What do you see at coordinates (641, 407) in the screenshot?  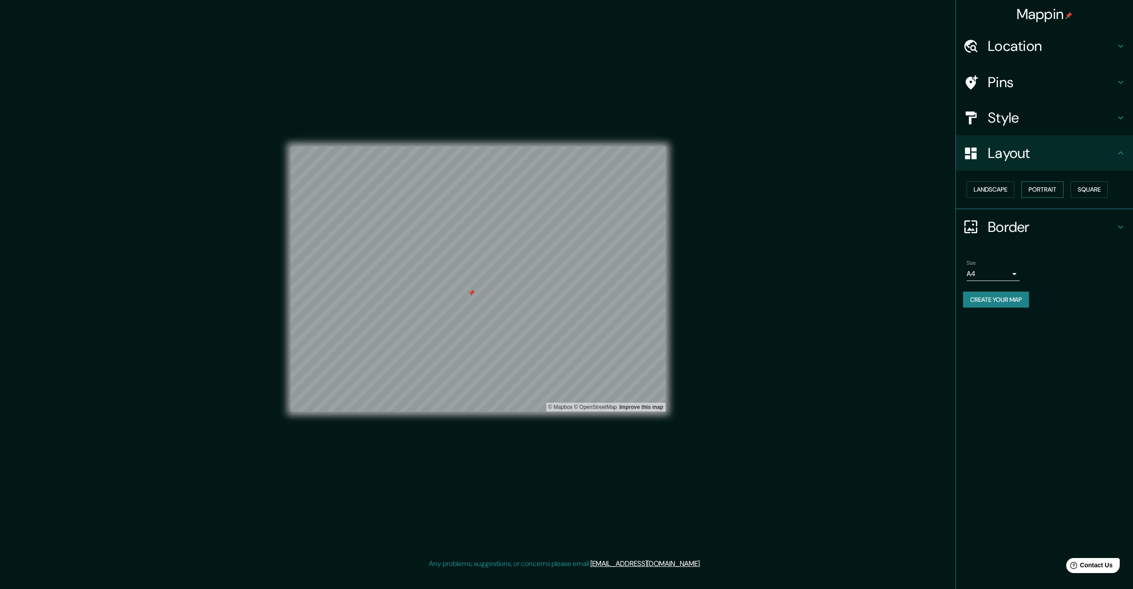 I see `a: Map feedback` at bounding box center [641, 407].